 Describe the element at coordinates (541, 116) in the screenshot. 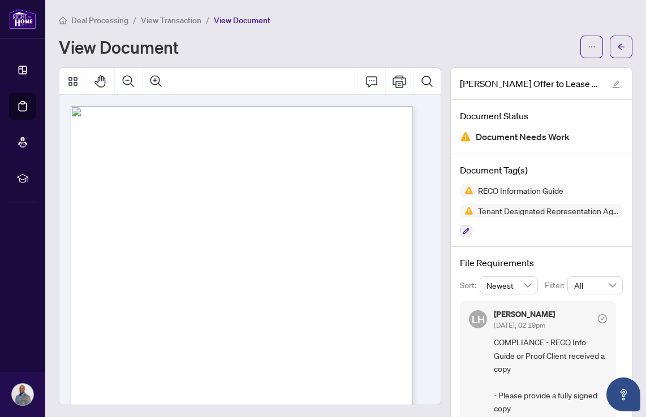

I see `h4: Document Status` at that location.